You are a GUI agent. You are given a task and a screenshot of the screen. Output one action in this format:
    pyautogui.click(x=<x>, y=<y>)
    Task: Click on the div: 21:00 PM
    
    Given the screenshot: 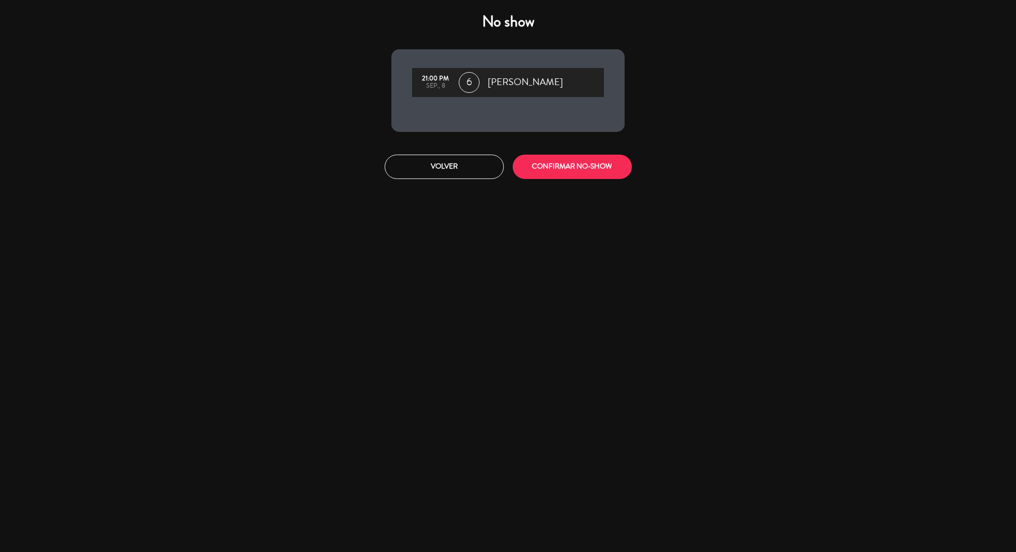 What is the action you would take?
    pyautogui.click(x=435, y=79)
    